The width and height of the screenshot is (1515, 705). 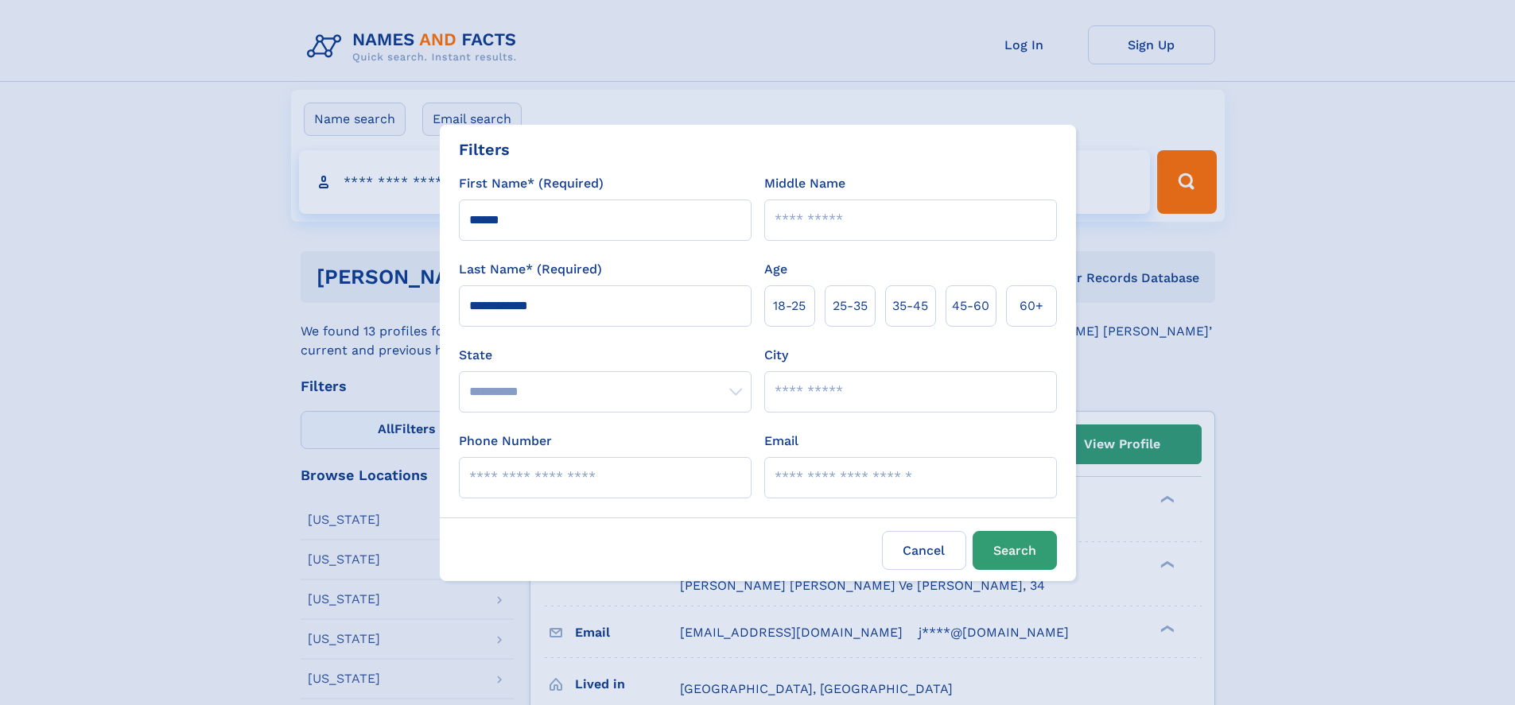 I want to click on label: Cancel, so click(x=924, y=550).